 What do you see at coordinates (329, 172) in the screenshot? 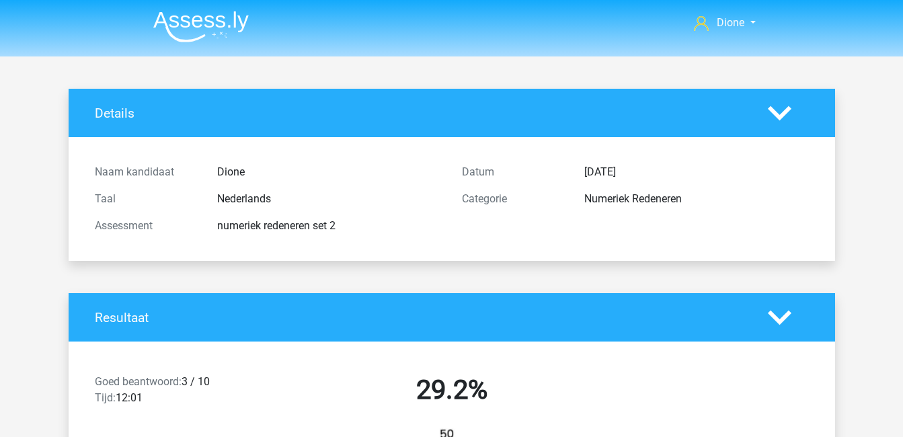
I see `div: Dione` at bounding box center [329, 172].